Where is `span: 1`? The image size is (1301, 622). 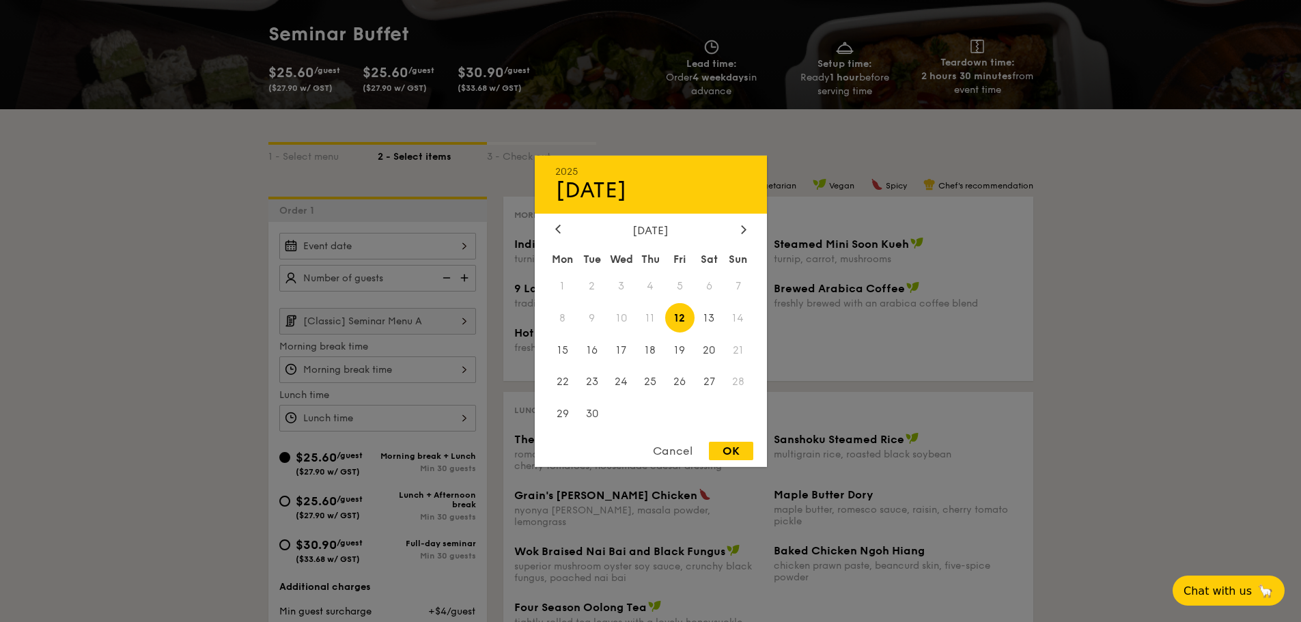 span: 1 is located at coordinates (563, 285).